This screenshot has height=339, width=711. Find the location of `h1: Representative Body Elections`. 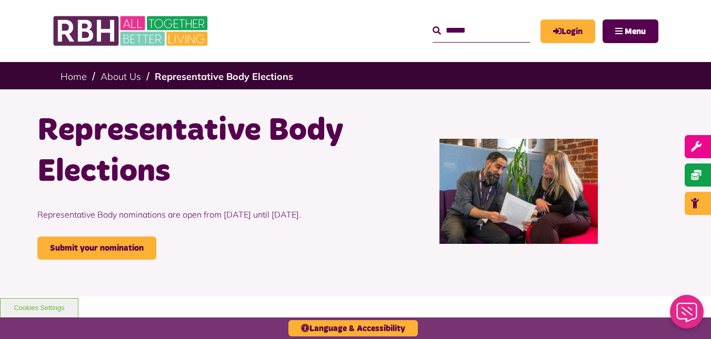

h1: Representative Body Elections is located at coordinates (193, 151).